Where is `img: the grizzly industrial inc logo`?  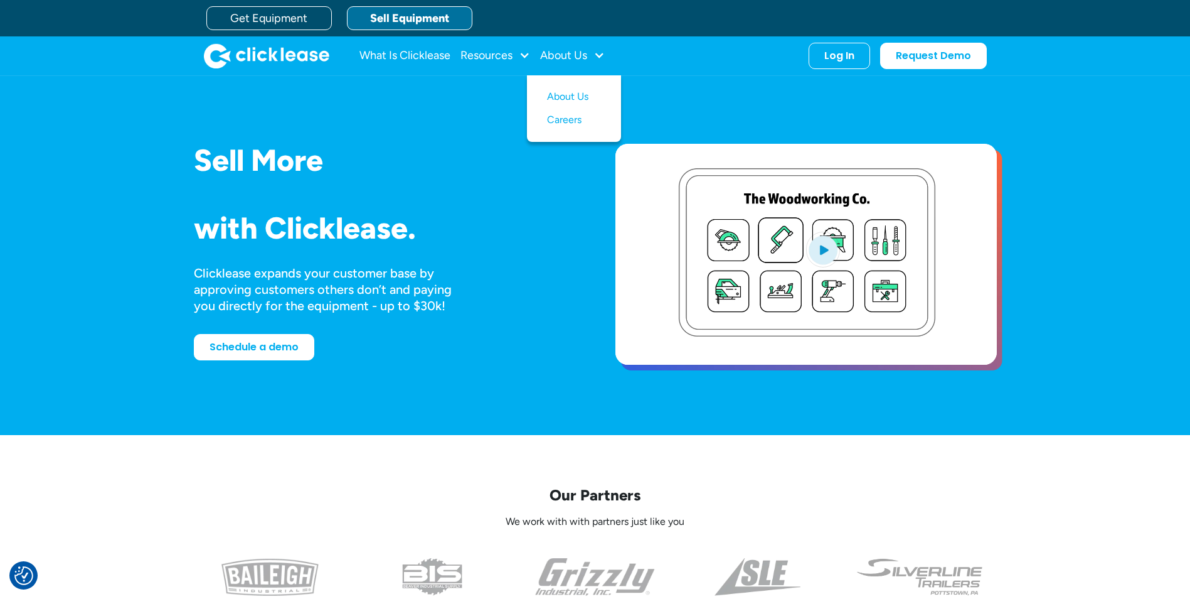 img: the grizzly industrial inc logo is located at coordinates (595, 577).